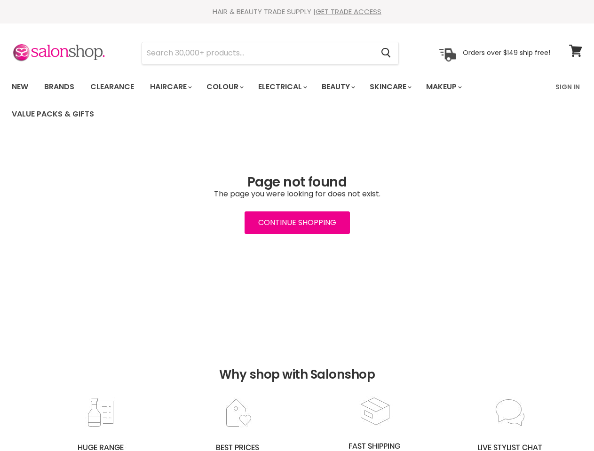 The image size is (594, 451). What do you see at coordinates (337, 87) in the screenshot?
I see `a: Beauty` at bounding box center [337, 87].